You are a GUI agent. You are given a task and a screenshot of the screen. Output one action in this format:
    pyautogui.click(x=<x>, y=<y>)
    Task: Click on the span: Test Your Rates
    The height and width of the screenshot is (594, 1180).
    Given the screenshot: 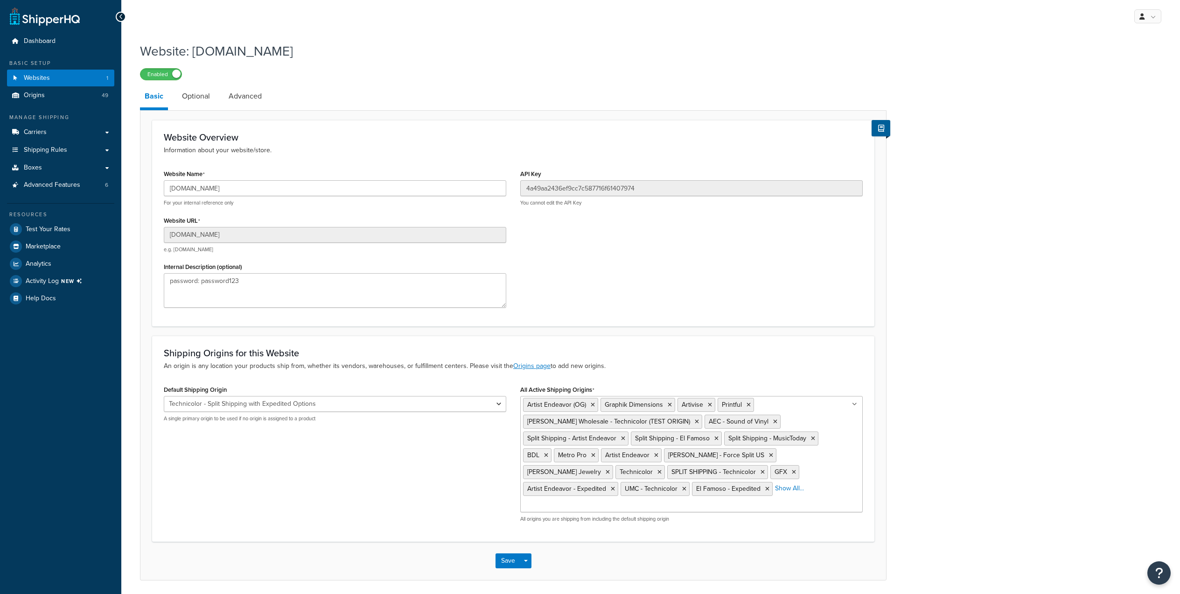 What is the action you would take?
    pyautogui.click(x=48, y=229)
    